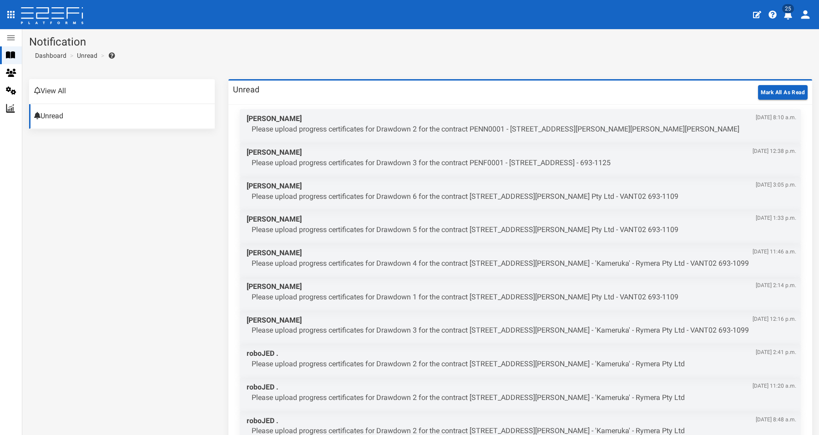  I want to click on a: Mark All As Read, so click(783, 91).